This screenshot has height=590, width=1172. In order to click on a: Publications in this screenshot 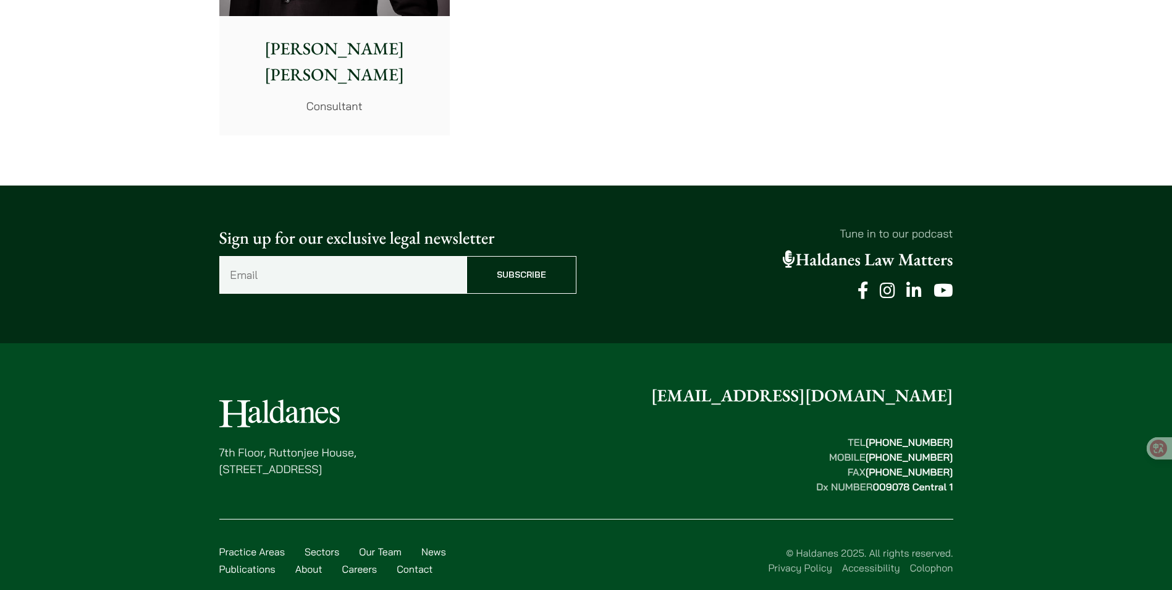, I will do `click(247, 569)`.